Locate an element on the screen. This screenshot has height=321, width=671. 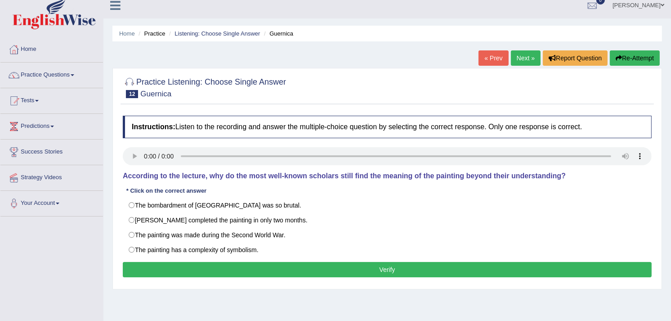
a: Listening: Choose Single Answer is located at coordinates (217, 33).